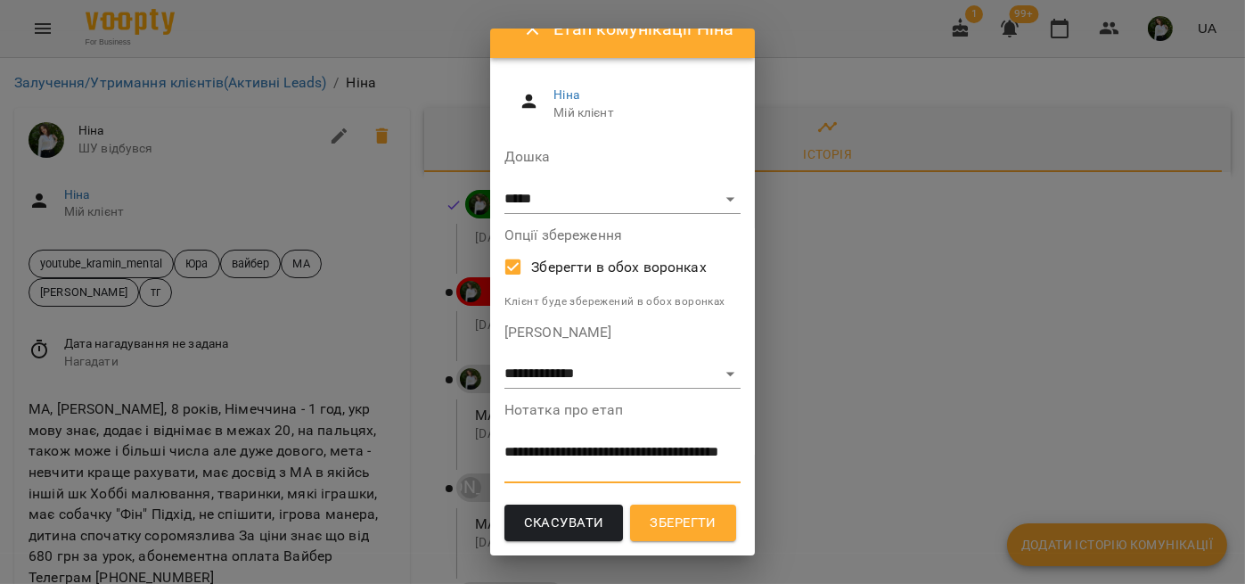 The width and height of the screenshot is (1245, 584). What do you see at coordinates (623, 157) in the screenshot?
I see `label: Дошка` at bounding box center [623, 157].